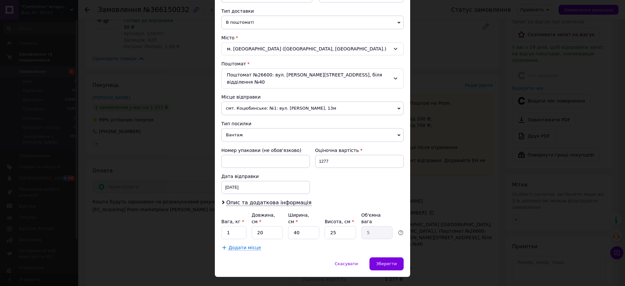  I want to click on label: Довжина, см, so click(263, 218).